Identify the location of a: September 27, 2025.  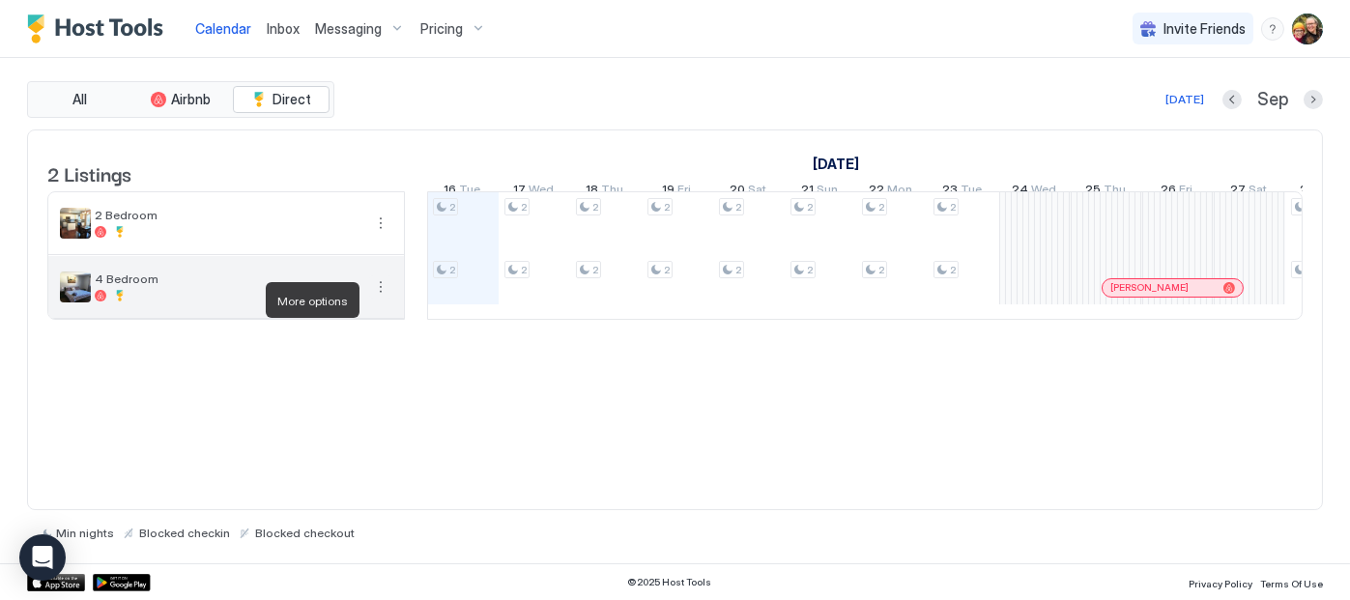
(1249, 191).